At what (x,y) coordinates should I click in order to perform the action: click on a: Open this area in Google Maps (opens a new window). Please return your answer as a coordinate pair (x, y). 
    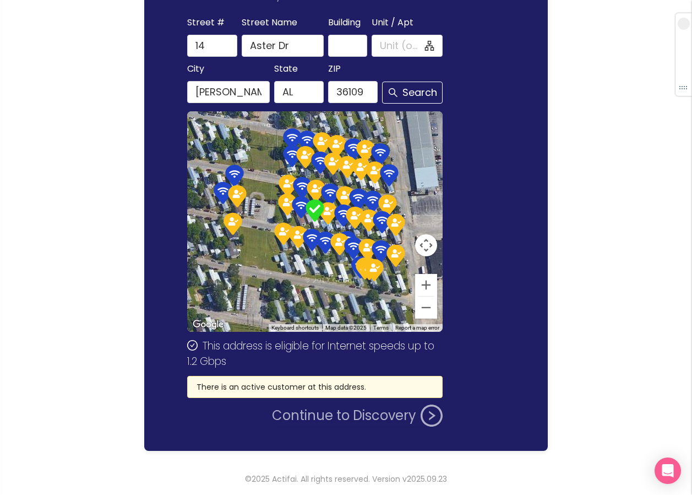
    Looking at the image, I should click on (208, 324).